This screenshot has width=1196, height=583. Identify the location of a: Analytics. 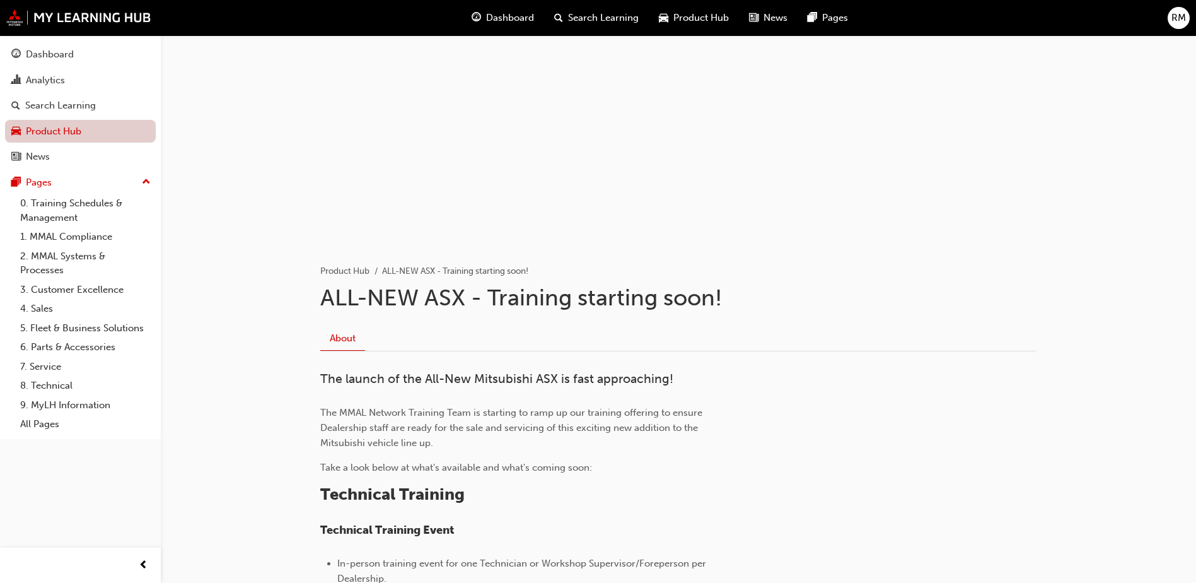
(80, 80).